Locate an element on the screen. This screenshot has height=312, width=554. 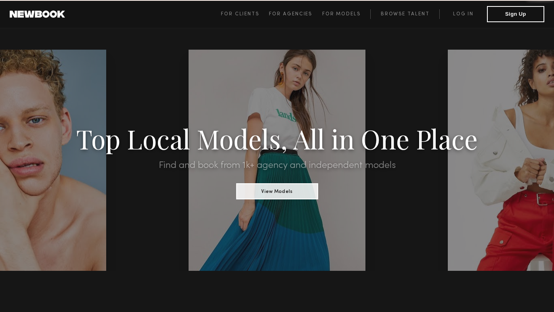
a: View Models is located at coordinates (277, 191).